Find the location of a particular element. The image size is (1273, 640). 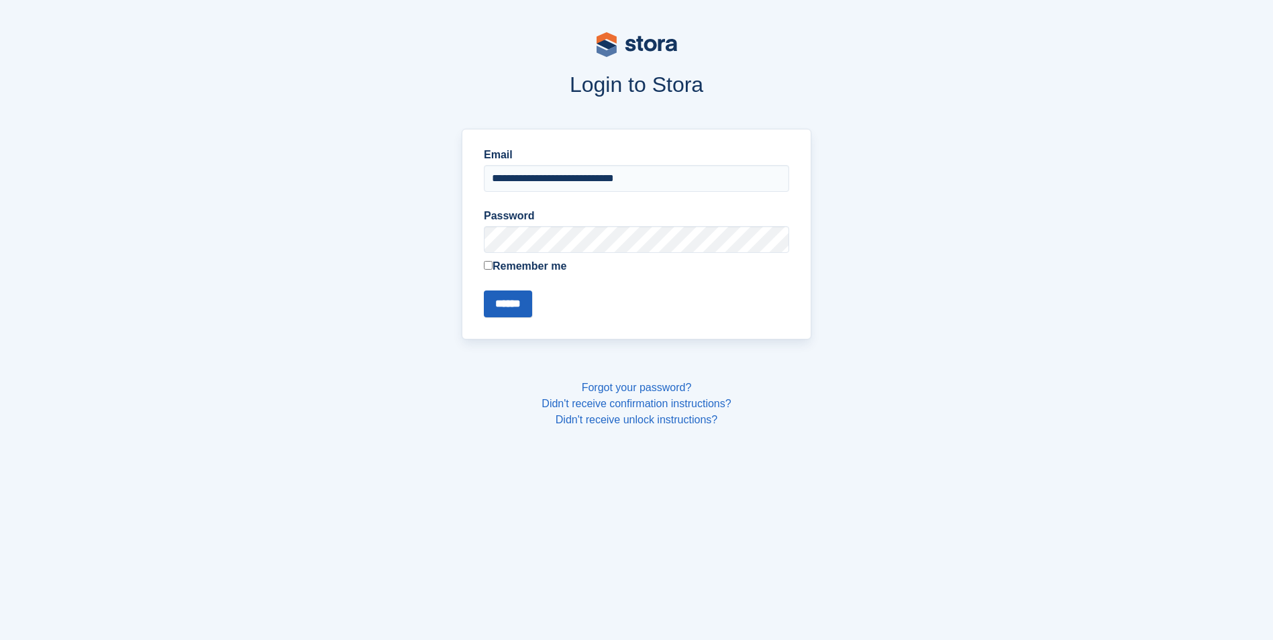

img: stora-logo-53a41332b3708ae10de48c4981b4e9114cc0af31d8433b30ea865607fb682f29.svg is located at coordinates (637, 44).